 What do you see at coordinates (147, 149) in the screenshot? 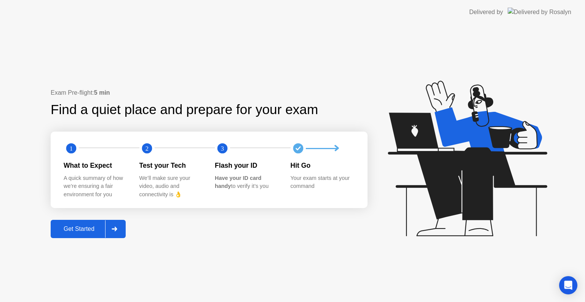
I see `text: 2` at bounding box center [147, 149].